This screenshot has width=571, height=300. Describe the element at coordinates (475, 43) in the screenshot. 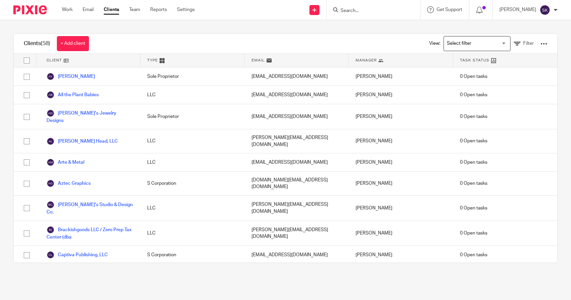

I see `input: Search for option` at that location.